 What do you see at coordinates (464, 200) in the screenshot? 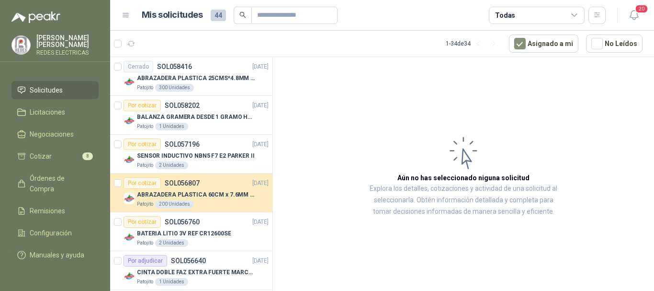
I see `p: Explora los detalles, cotizaciones y actividad de una solicitud al seleccionarla. Obtén informaci...` at bounding box center [464, 200].